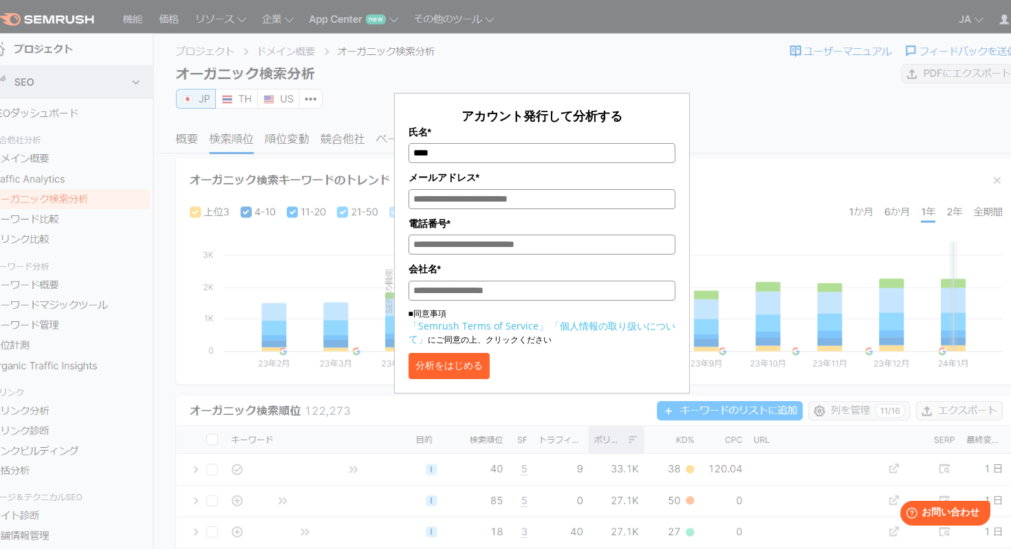 This screenshot has height=549, width=1011. I want to click on a: 「Semrush Terms of Service」, so click(478, 325).